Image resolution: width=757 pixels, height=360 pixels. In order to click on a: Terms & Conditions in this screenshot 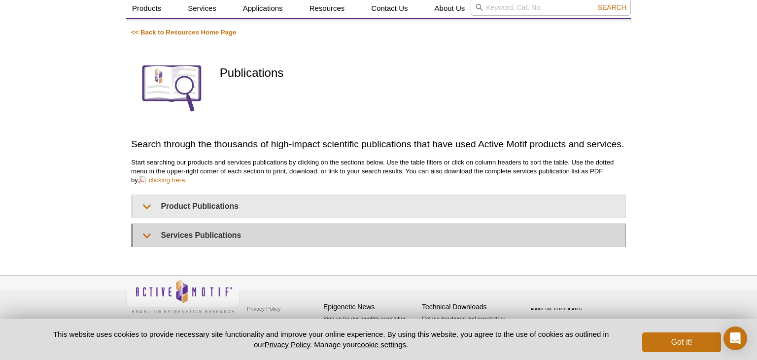, I will do `click(270, 324)`.